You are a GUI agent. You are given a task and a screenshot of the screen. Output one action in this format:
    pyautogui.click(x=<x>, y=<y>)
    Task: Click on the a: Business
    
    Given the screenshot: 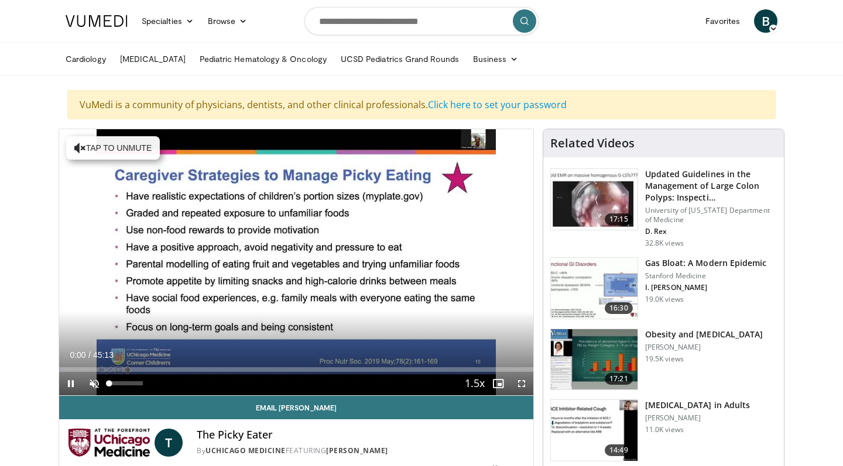 What is the action you would take?
    pyautogui.click(x=496, y=59)
    